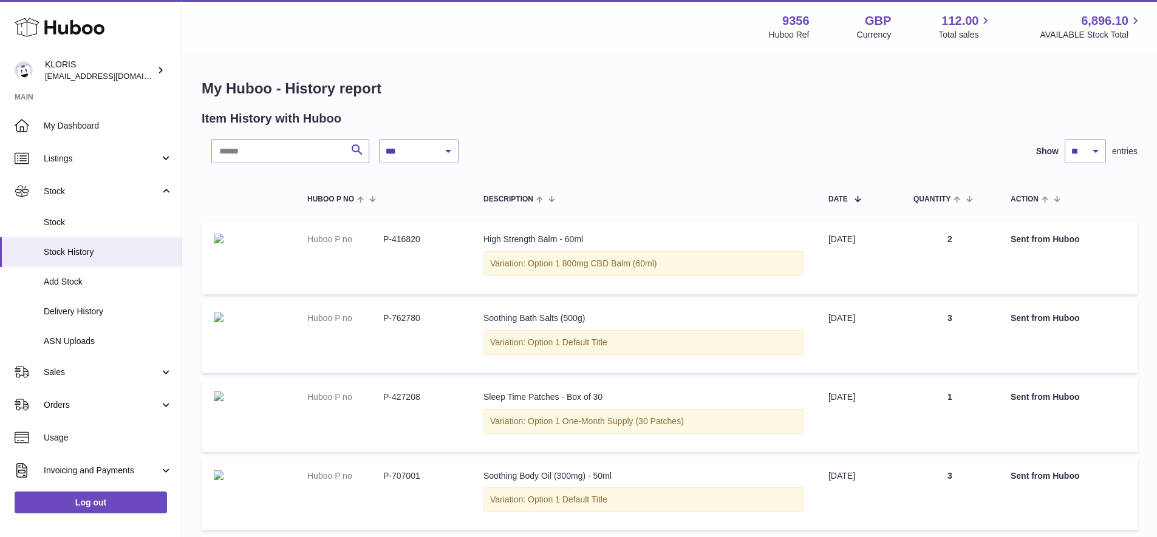 The image size is (1157, 537). Describe the element at coordinates (421, 318) in the screenshot. I see `dd: P-762780` at that location.